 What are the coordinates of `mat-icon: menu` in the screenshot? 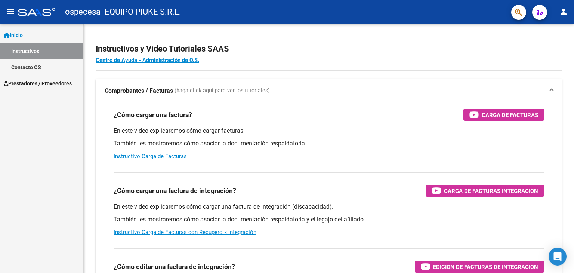 It's located at (10, 12).